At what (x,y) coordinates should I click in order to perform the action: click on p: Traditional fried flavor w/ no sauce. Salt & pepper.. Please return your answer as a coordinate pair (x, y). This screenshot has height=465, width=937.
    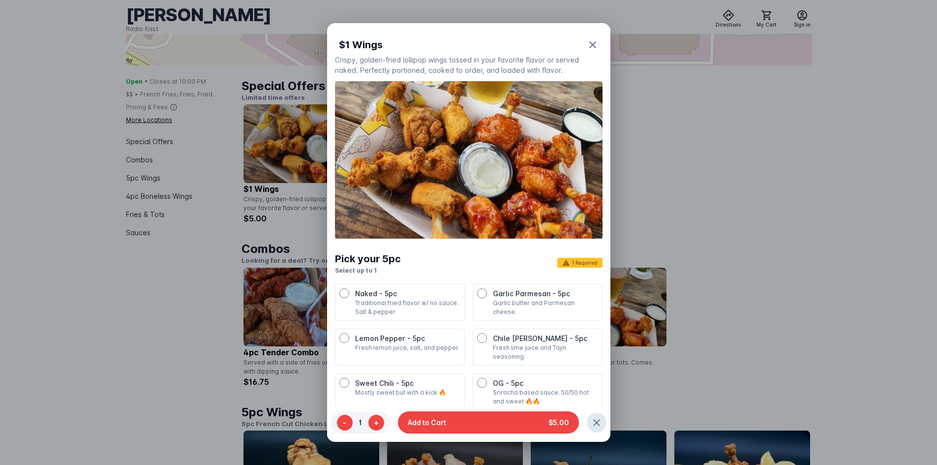
    Looking at the image, I should click on (408, 307).